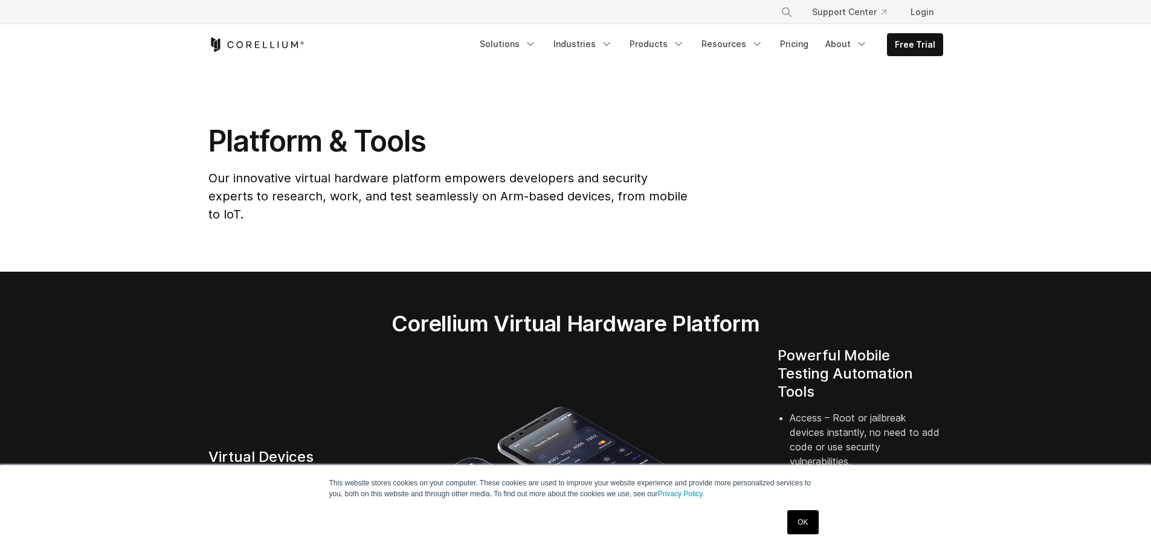 Image resolution: width=1151 pixels, height=550 pixels. What do you see at coordinates (922, 12) in the screenshot?
I see `a: Login` at bounding box center [922, 12].